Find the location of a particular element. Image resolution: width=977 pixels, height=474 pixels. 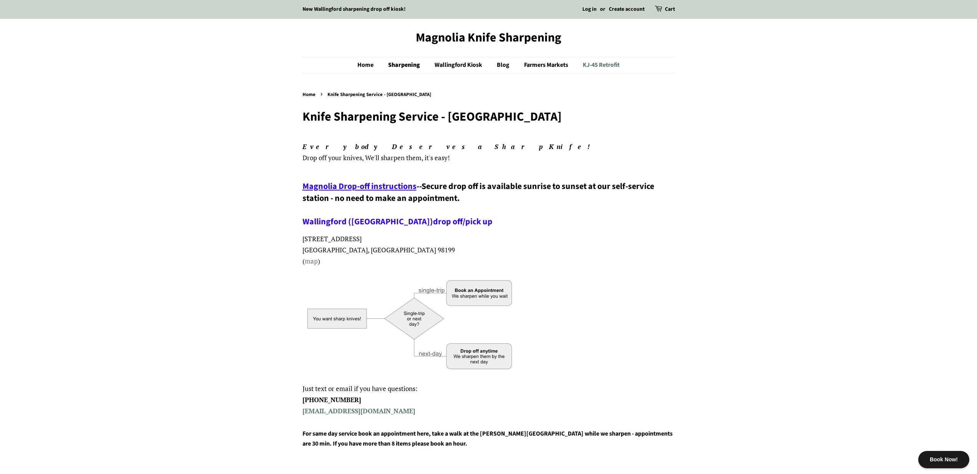

p: Just text or email if you have questions: is located at coordinates (489, 400).